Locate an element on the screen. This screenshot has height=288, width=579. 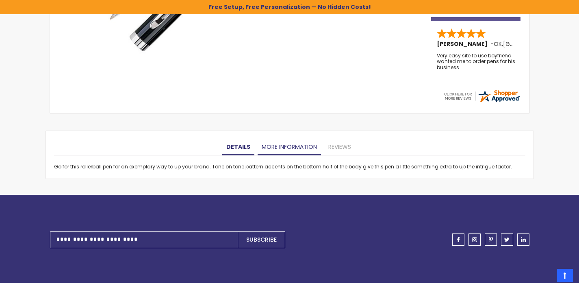
span: linkedin is located at coordinates (524, 239).